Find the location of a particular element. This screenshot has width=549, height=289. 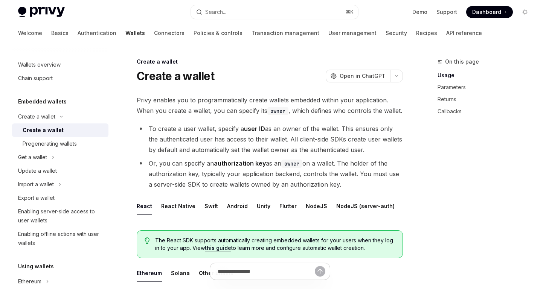

a: Wallets is located at coordinates (135, 33).